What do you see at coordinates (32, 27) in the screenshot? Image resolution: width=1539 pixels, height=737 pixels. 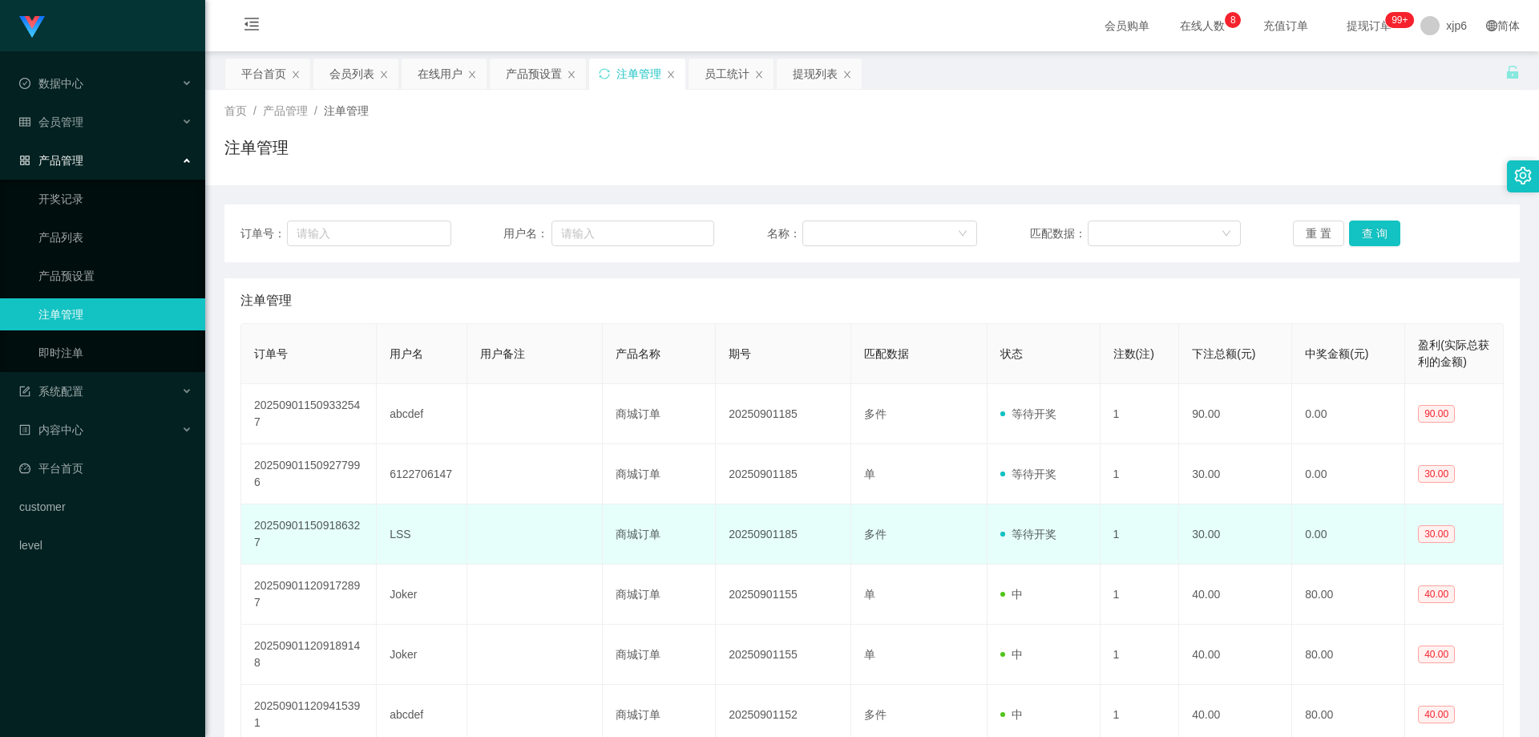 I see `img: logo.9652507e.png` at bounding box center [32, 27].